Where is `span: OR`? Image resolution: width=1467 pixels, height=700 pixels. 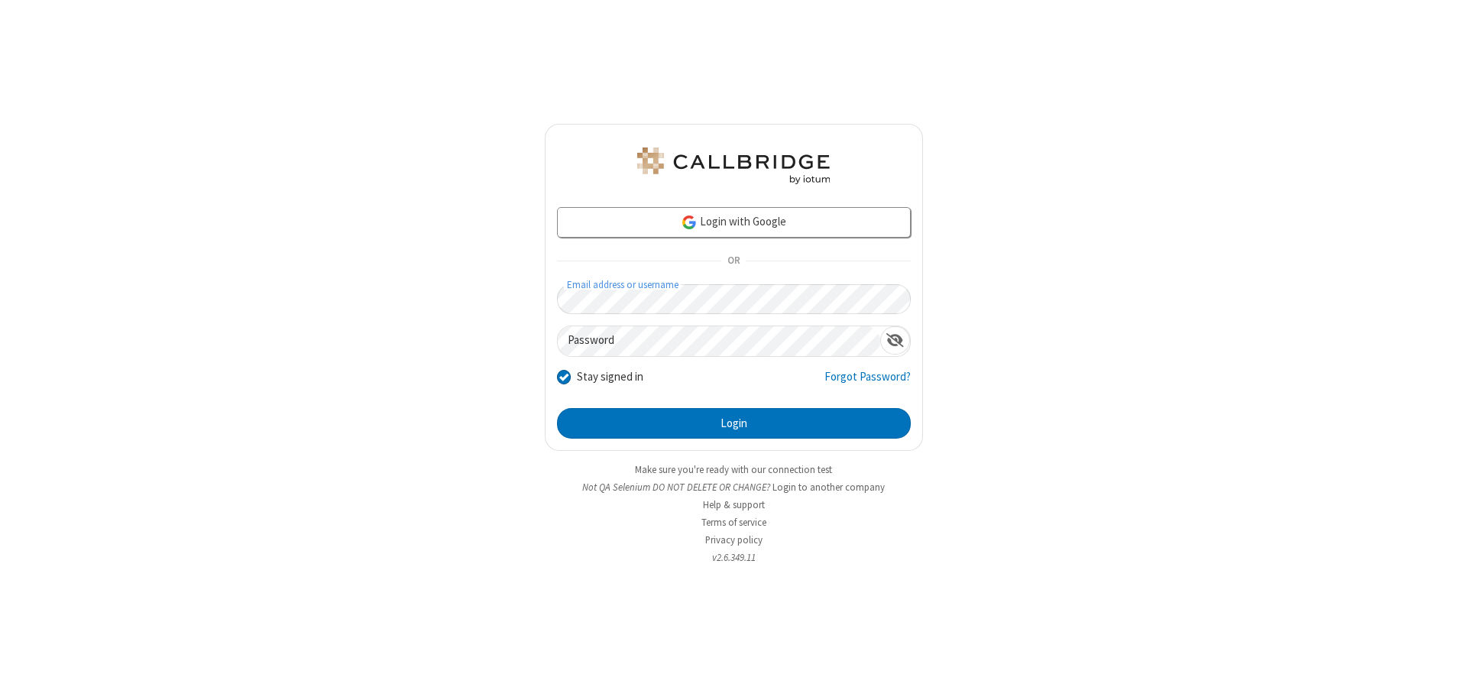
span: OR is located at coordinates (733, 261).